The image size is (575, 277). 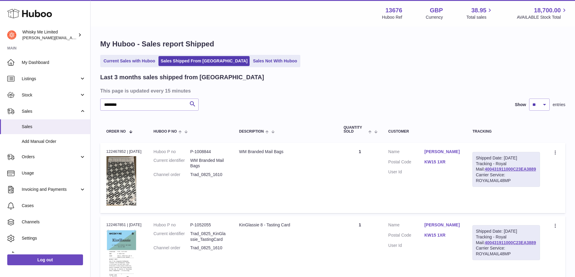 I want to click on span: Quantity Sold, so click(x=355, y=130).